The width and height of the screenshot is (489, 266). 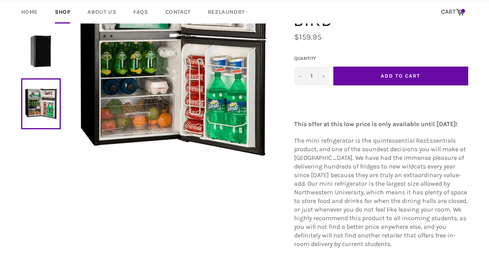 I want to click on a: About Us, so click(x=101, y=12).